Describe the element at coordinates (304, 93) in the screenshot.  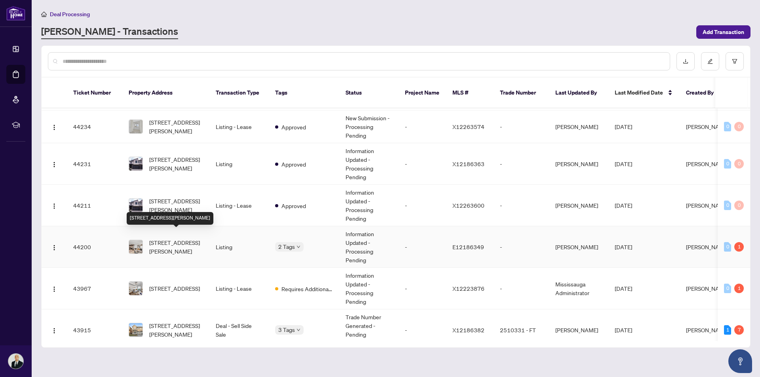
I see `th: Tags` at that location.